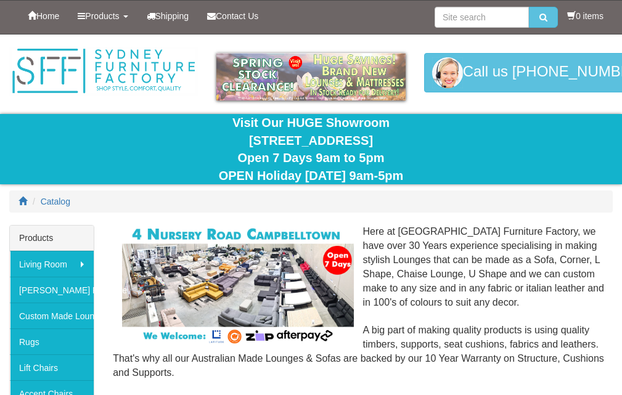 The image size is (622, 395). Describe the element at coordinates (52, 264) in the screenshot. I see `a: Living Room` at that location.